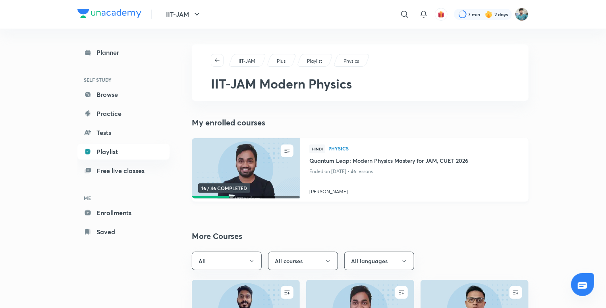  What do you see at coordinates (247, 61) in the screenshot?
I see `a: IIT-JAM` at bounding box center [247, 61].